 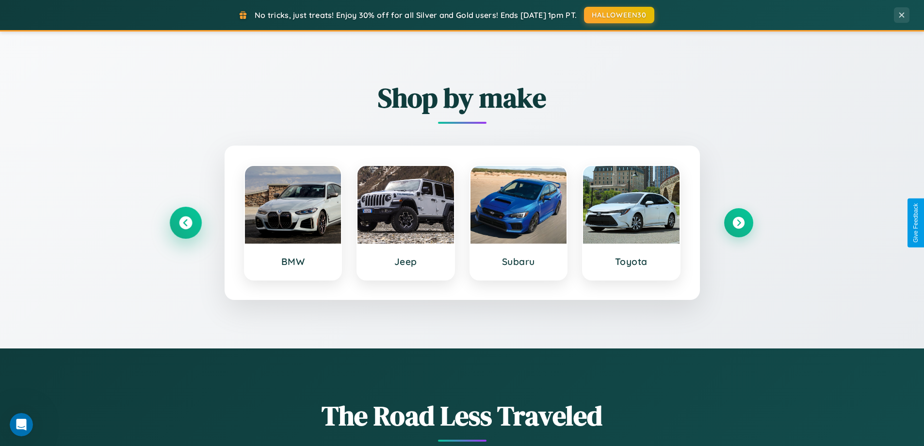 I want to click on h2: Shop by make, so click(x=462, y=97).